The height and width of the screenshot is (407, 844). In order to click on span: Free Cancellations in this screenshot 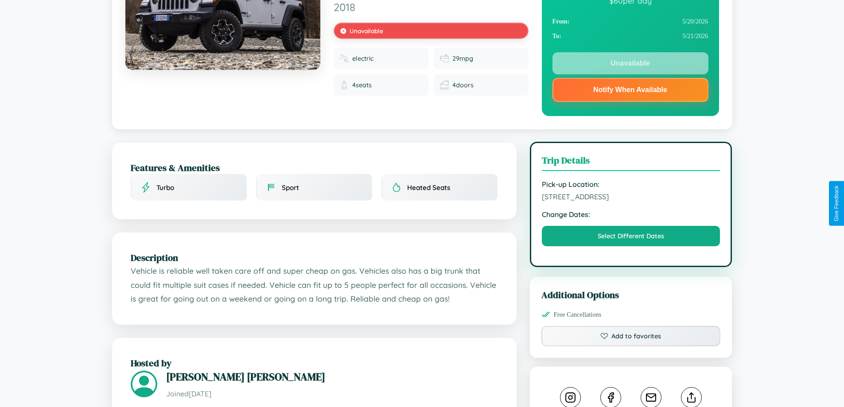, I will do `click(577, 314)`.